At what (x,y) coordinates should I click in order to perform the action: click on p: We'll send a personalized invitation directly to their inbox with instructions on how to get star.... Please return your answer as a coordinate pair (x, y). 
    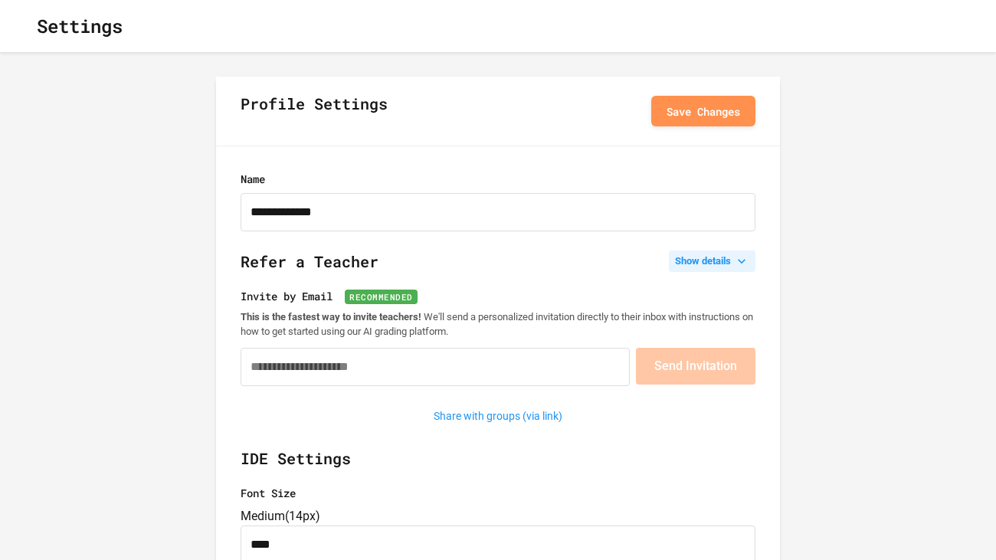
    Looking at the image, I should click on (498, 324).